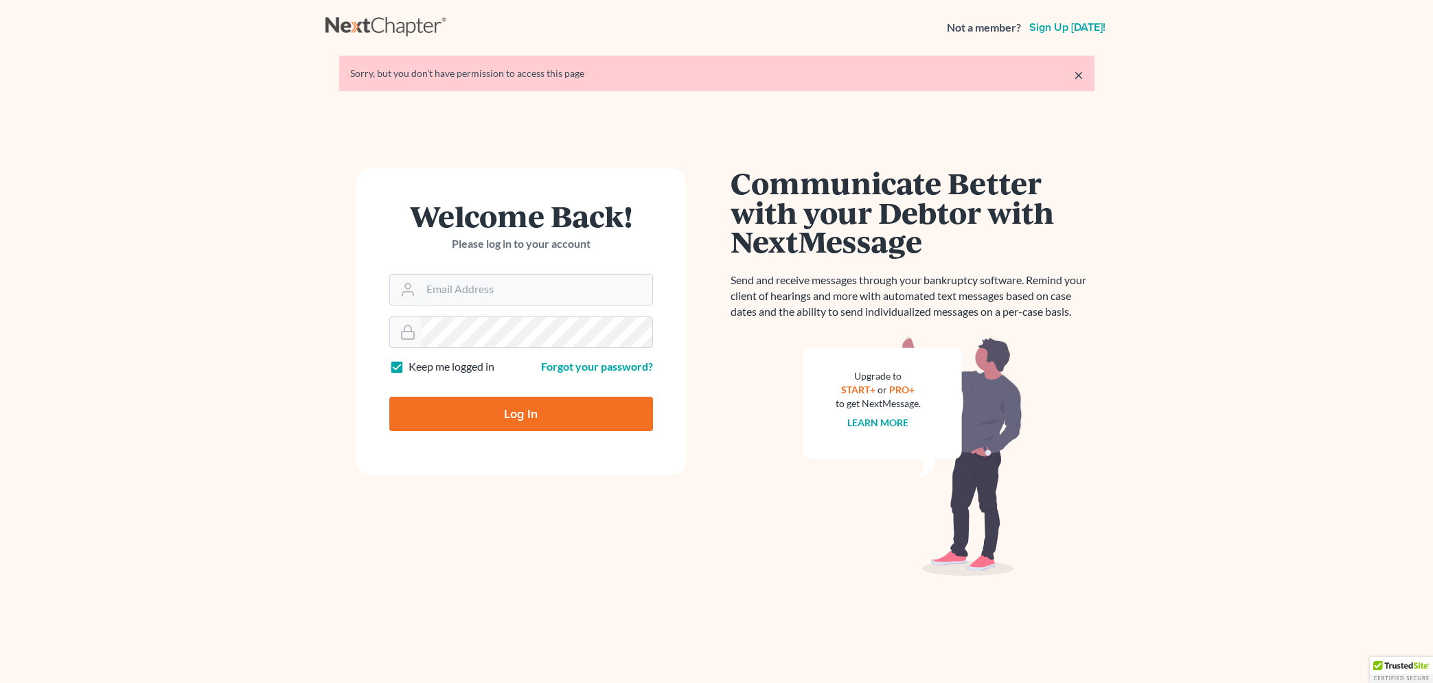  I want to click on p: Send and receive messages through your bankruptcy software. Remind your client of hearings and mo..., so click(912, 296).